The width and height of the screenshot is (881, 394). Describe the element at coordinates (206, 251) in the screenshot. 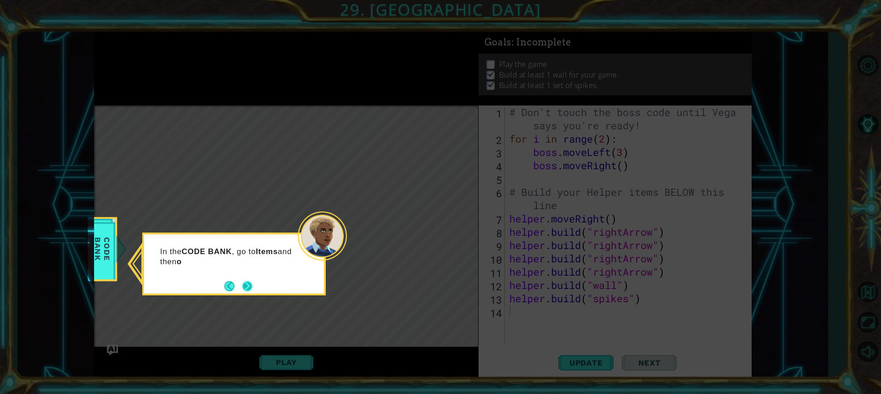

I see `strong: CODE BANK` at that location.